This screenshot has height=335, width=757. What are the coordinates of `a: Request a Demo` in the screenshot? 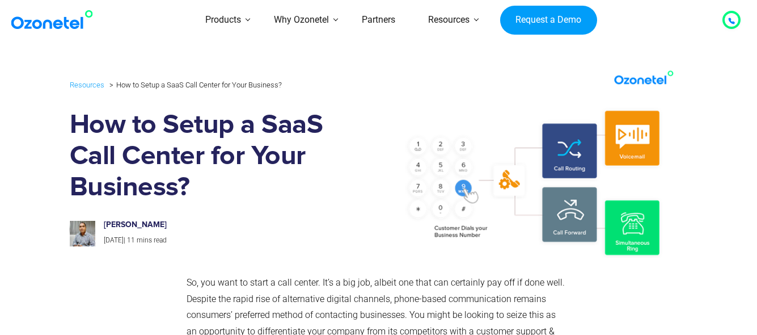 It's located at (549, 20).